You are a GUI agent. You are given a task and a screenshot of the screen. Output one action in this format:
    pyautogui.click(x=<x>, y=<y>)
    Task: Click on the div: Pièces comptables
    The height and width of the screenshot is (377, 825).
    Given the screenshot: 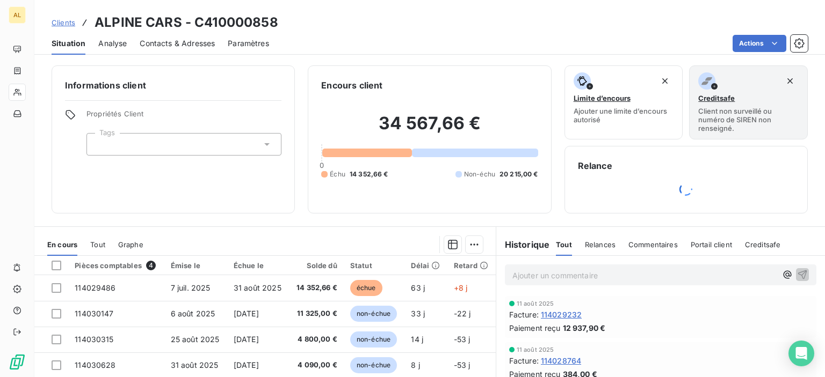 What is the action you would take?
    pyautogui.click(x=116, y=266)
    